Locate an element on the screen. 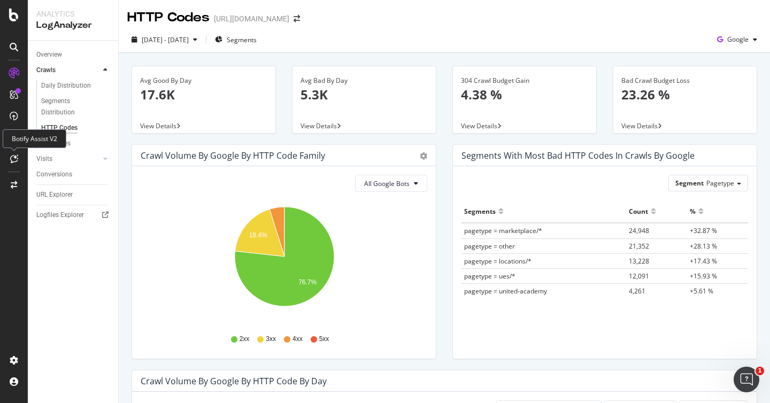  div: Logfiles Explorer is located at coordinates (60, 215).